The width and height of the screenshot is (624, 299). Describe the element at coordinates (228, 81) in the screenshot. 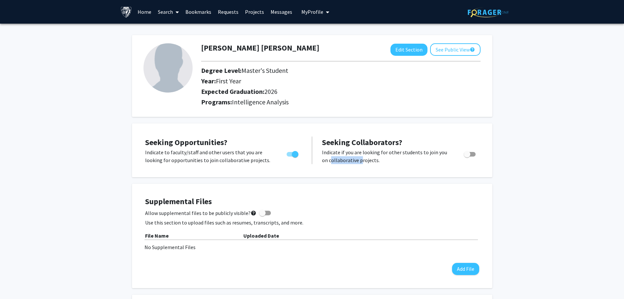

I see `span: First Year` at that location.